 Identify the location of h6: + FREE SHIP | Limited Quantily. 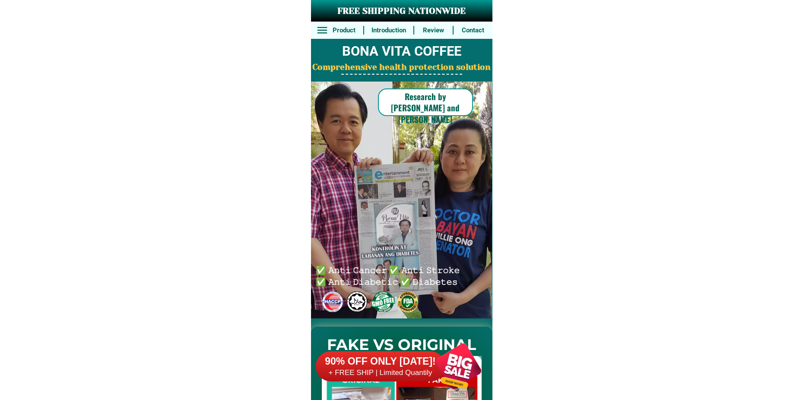
(380, 373).